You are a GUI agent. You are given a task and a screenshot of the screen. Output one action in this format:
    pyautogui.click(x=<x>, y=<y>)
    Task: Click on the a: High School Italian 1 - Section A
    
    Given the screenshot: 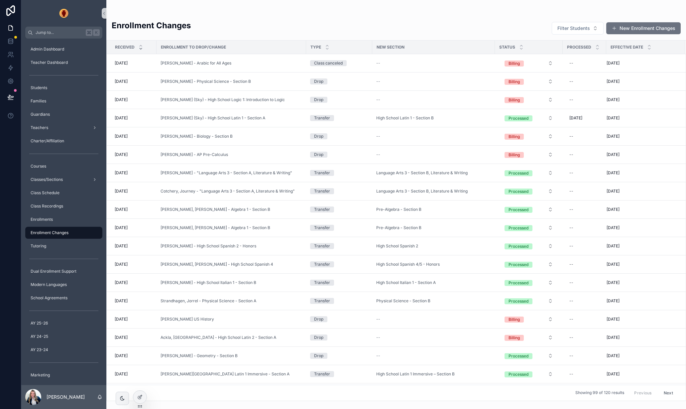 What is the action you would take?
    pyautogui.click(x=406, y=282)
    